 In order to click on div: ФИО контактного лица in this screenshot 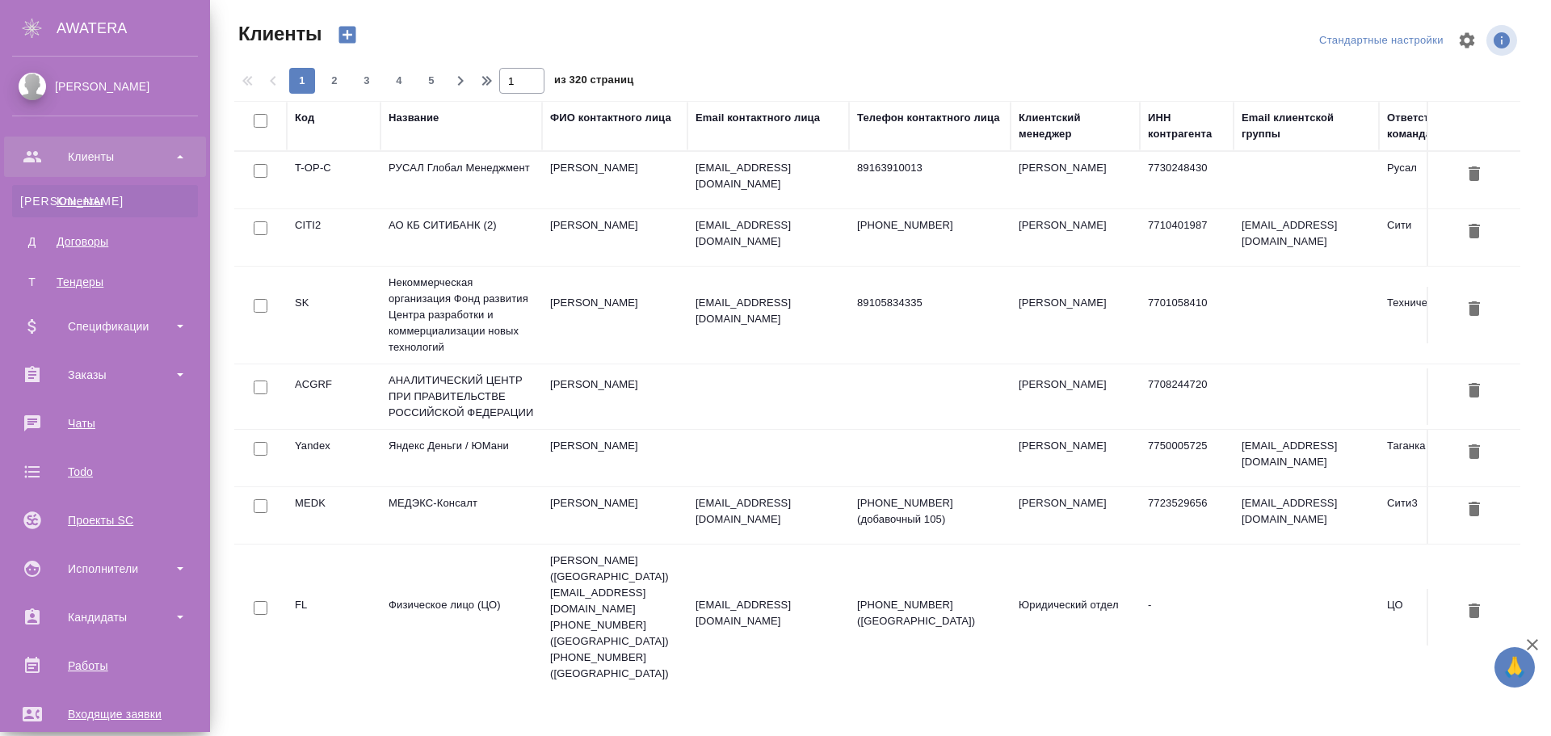, I will do `click(611, 118)`.